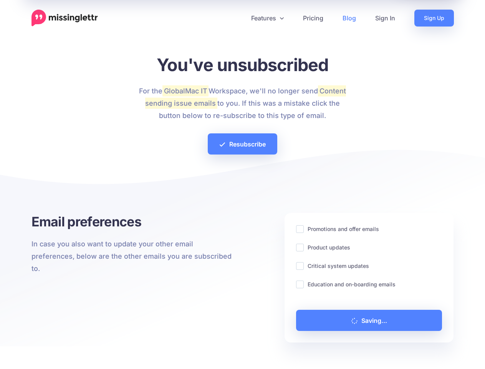 The width and height of the screenshot is (485, 369). I want to click on label: Promotions and offer emails, so click(343, 228).